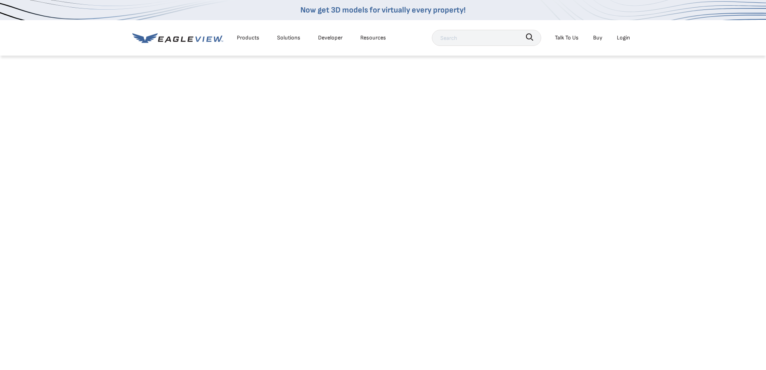 The height and width of the screenshot is (370, 766). Describe the element at coordinates (373, 37) in the screenshot. I see `div: Resources` at that location.